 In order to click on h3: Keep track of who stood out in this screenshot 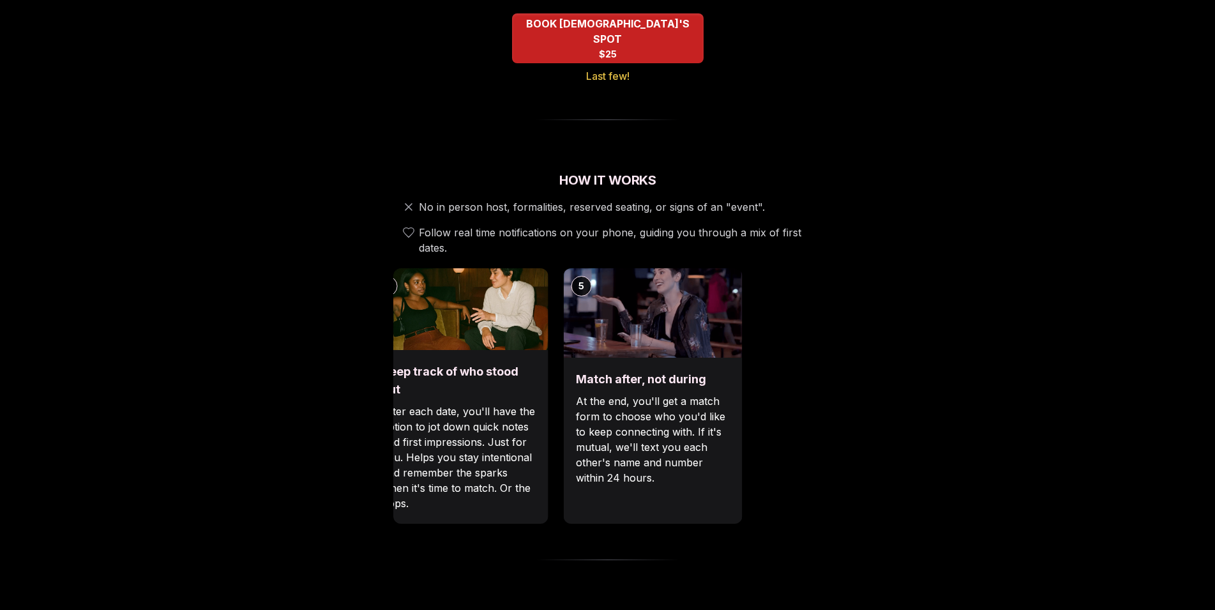, I will do `click(458, 381)`.